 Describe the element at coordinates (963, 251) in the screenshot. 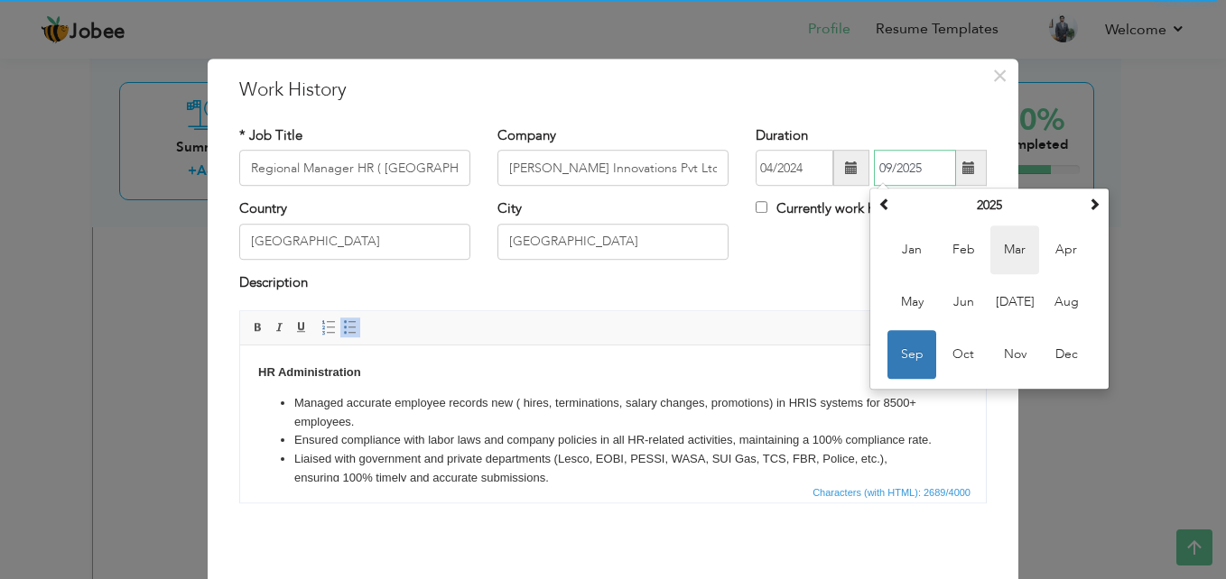

I see `span: Feb` at that location.